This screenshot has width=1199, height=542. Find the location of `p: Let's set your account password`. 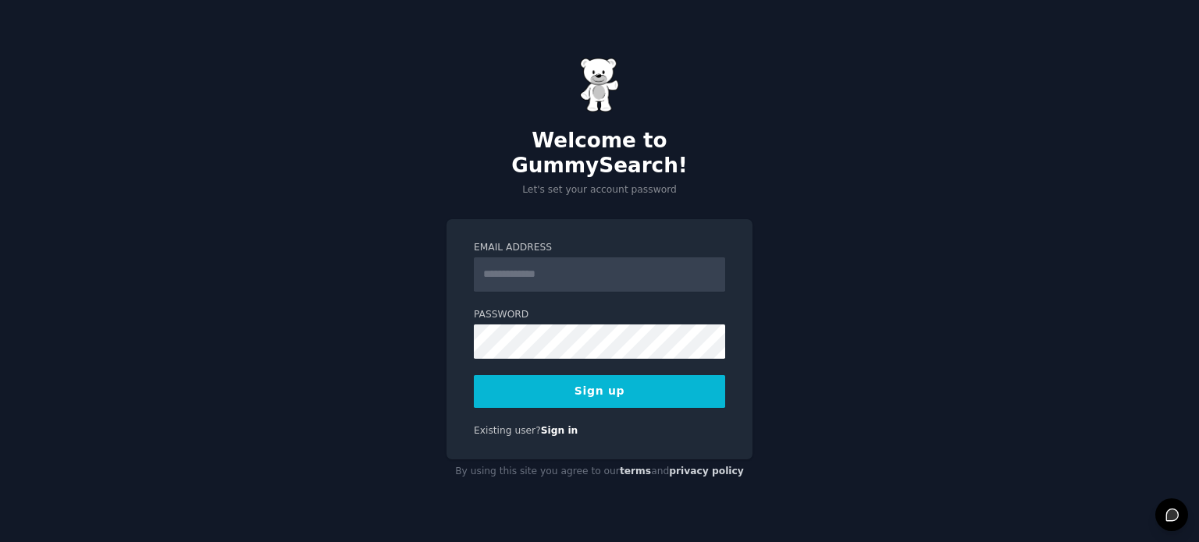

p: Let's set your account password is located at coordinates (599, 190).